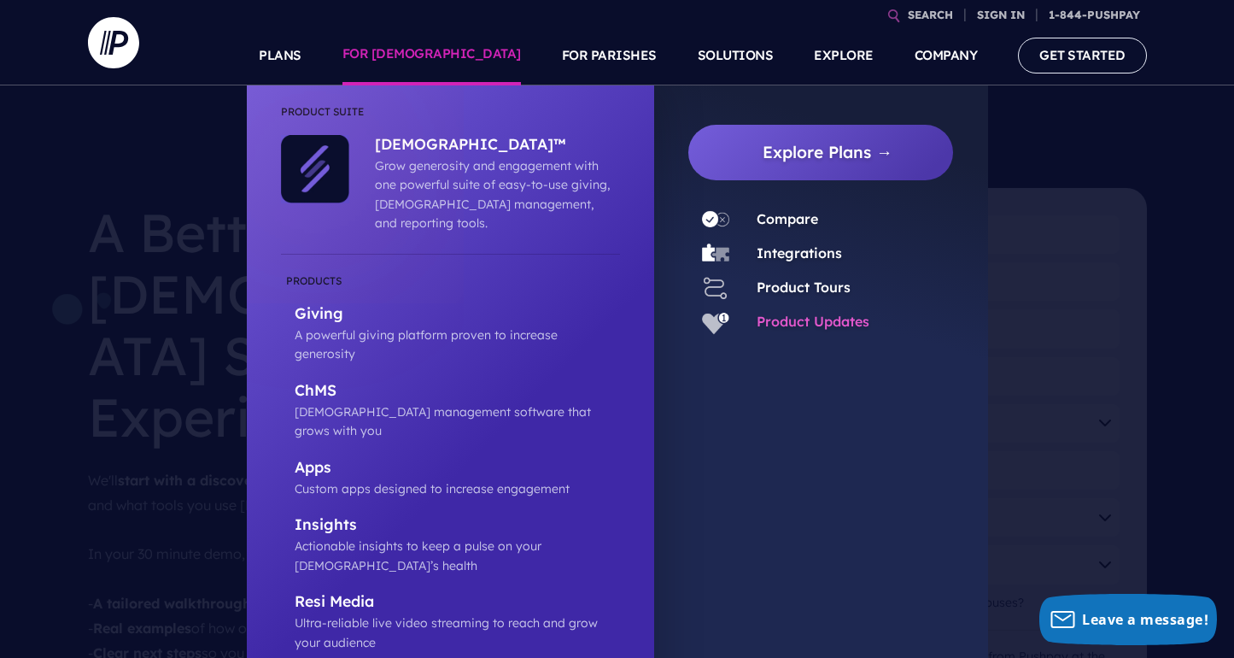  Describe the element at coordinates (716, 322) in the screenshot. I see `a: Product Updates - Icon` at that location.